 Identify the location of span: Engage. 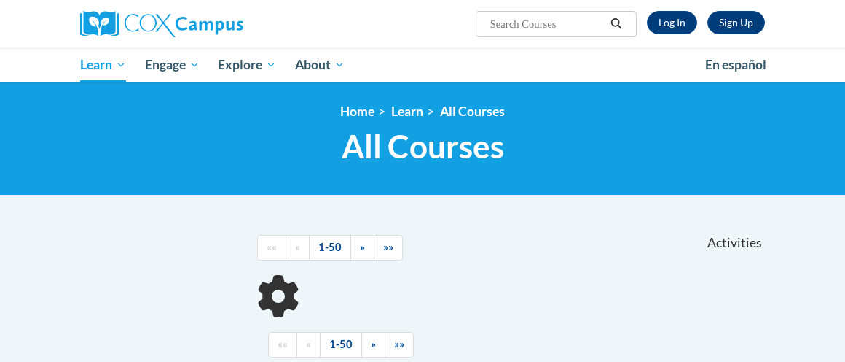
(172, 65).